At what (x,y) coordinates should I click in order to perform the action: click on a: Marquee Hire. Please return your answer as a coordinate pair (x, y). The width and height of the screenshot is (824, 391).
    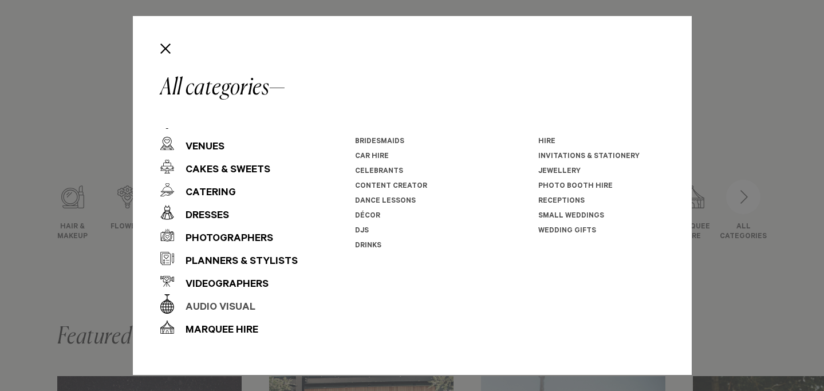
    Looking at the image, I should click on (229, 327).